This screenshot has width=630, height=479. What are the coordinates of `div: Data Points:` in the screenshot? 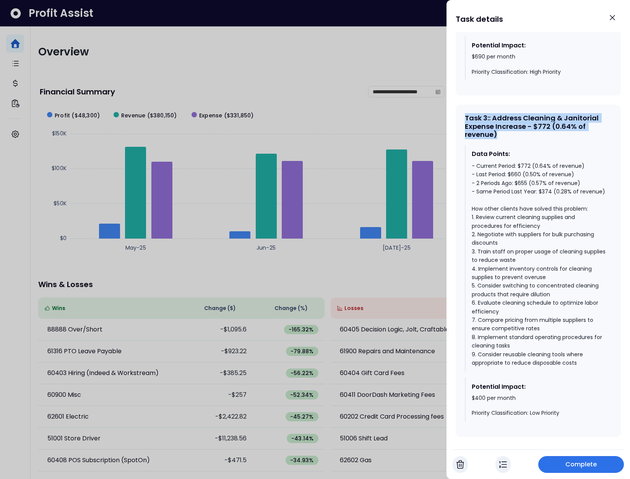 It's located at (538, 154).